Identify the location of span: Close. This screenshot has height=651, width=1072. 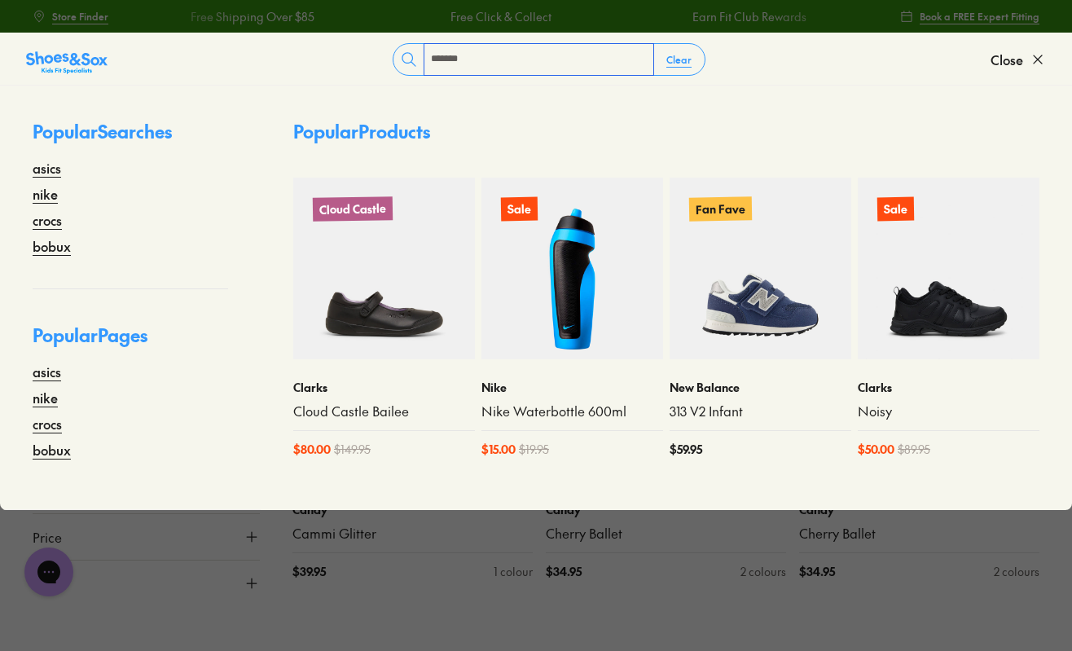
(1006, 59).